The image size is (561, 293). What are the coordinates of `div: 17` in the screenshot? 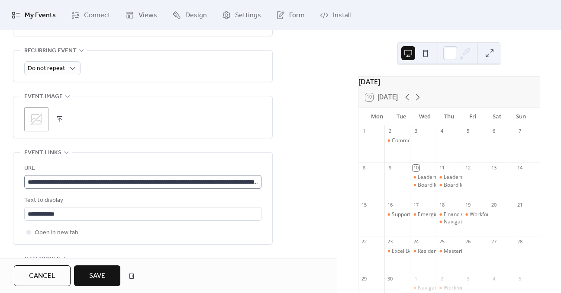 It's located at (415, 205).